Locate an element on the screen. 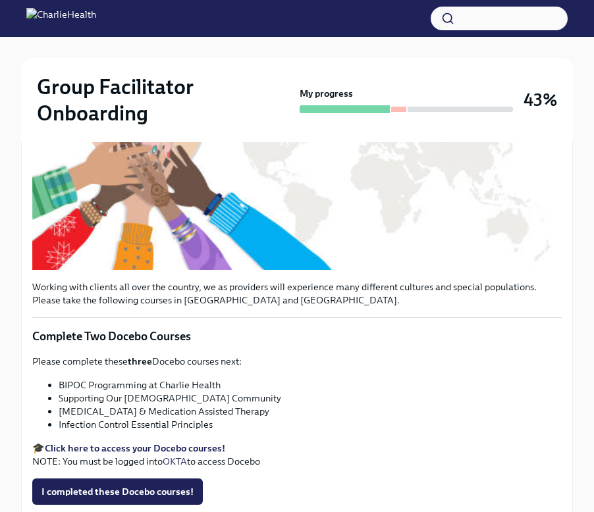 The height and width of the screenshot is (512, 594). h3: 43% is located at coordinates (540, 100).